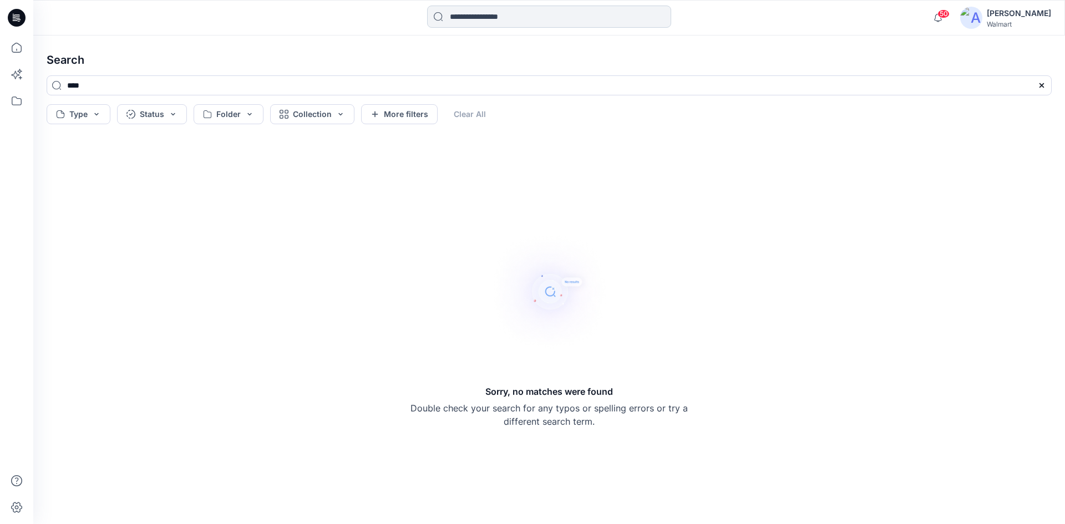 Image resolution: width=1065 pixels, height=524 pixels. What do you see at coordinates (312, 114) in the screenshot?
I see `button: Collection` at bounding box center [312, 114].